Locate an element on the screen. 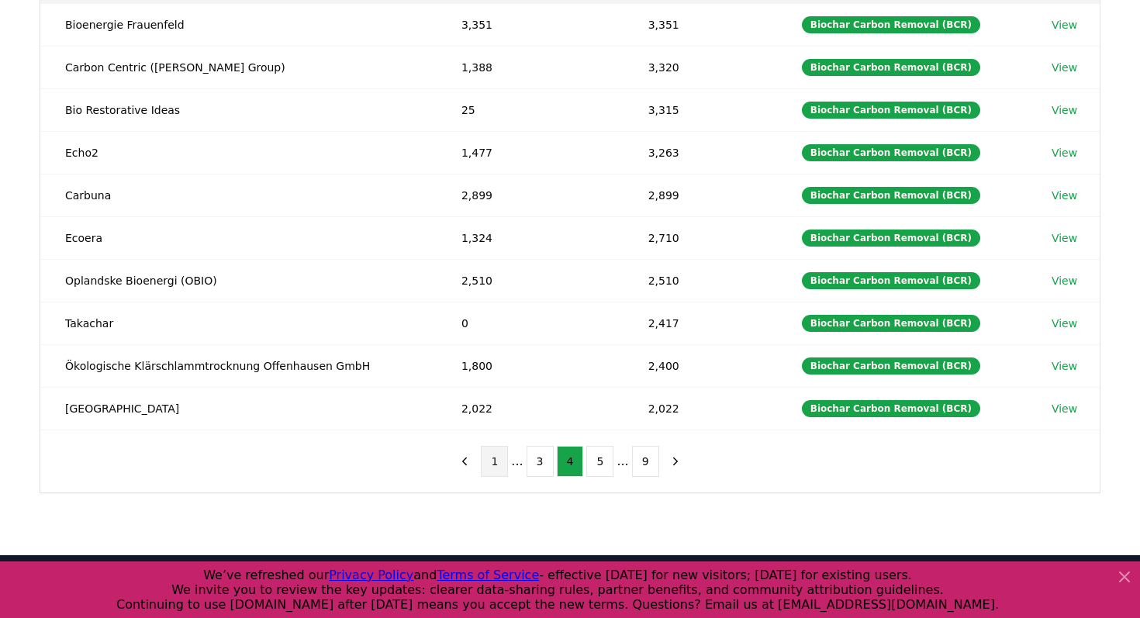 The image size is (1140, 618). button: 4 is located at coordinates (570, 461).